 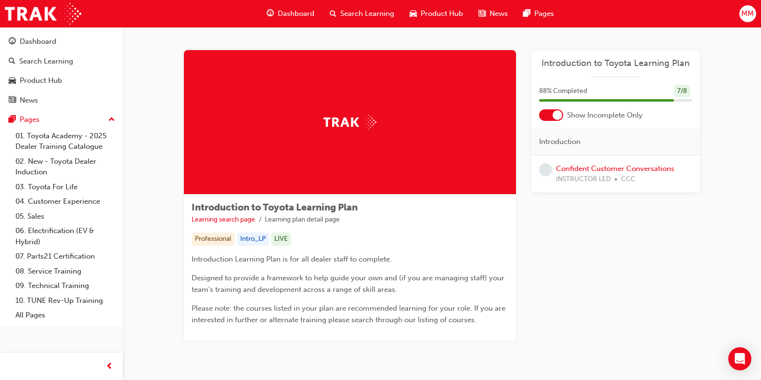 I want to click on span: News, so click(x=498, y=13).